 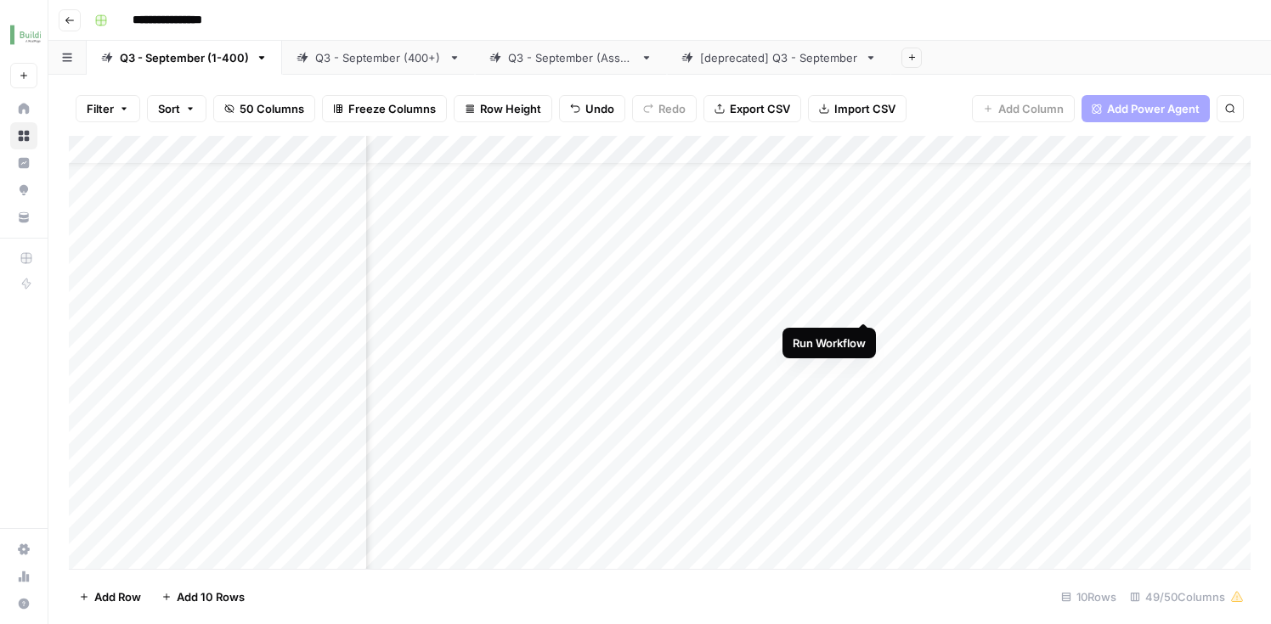 I want to click on button: Add Power Agent, so click(x=1145, y=109).